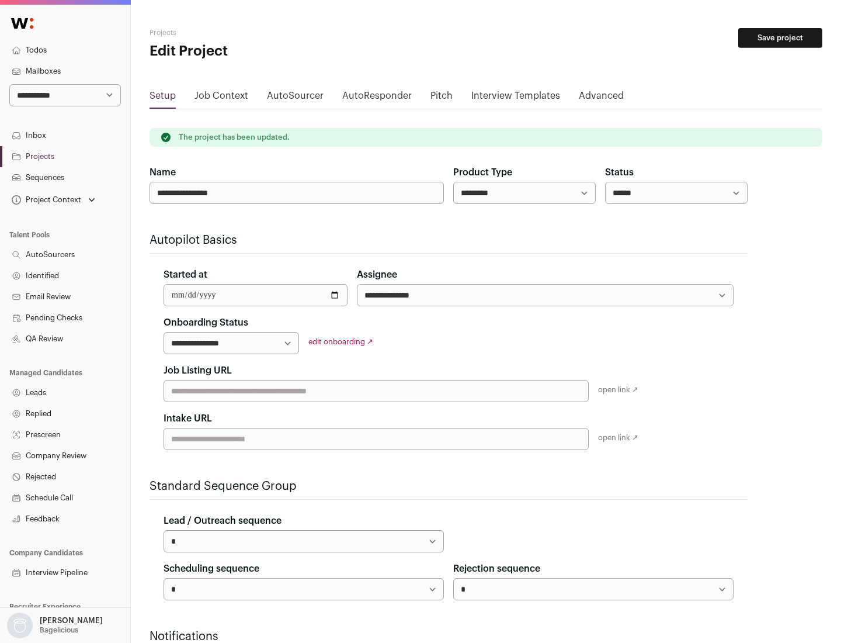 The image size is (841, 643). Describe the element at coordinates (497, 569) in the screenshot. I see `label: Rejection sequence` at that location.